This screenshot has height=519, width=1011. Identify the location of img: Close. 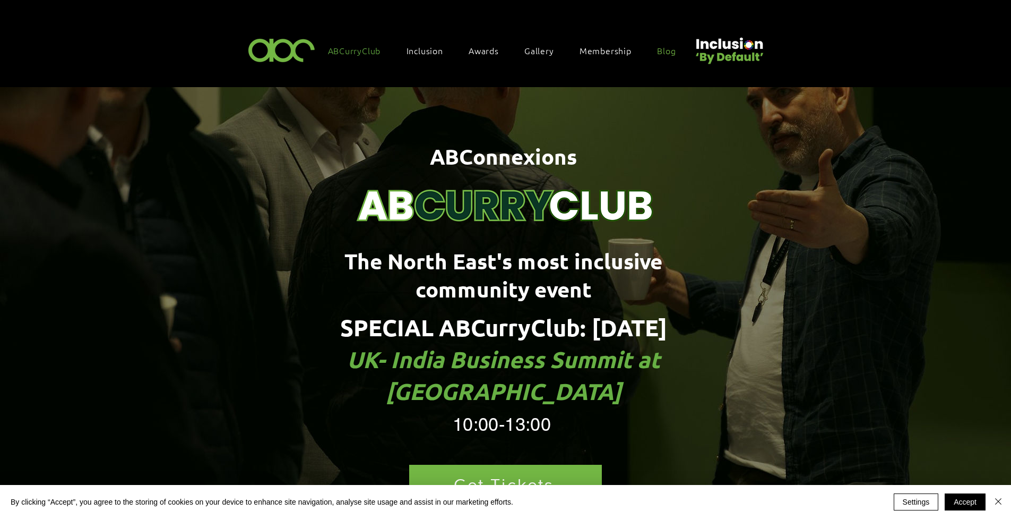
(998, 501).